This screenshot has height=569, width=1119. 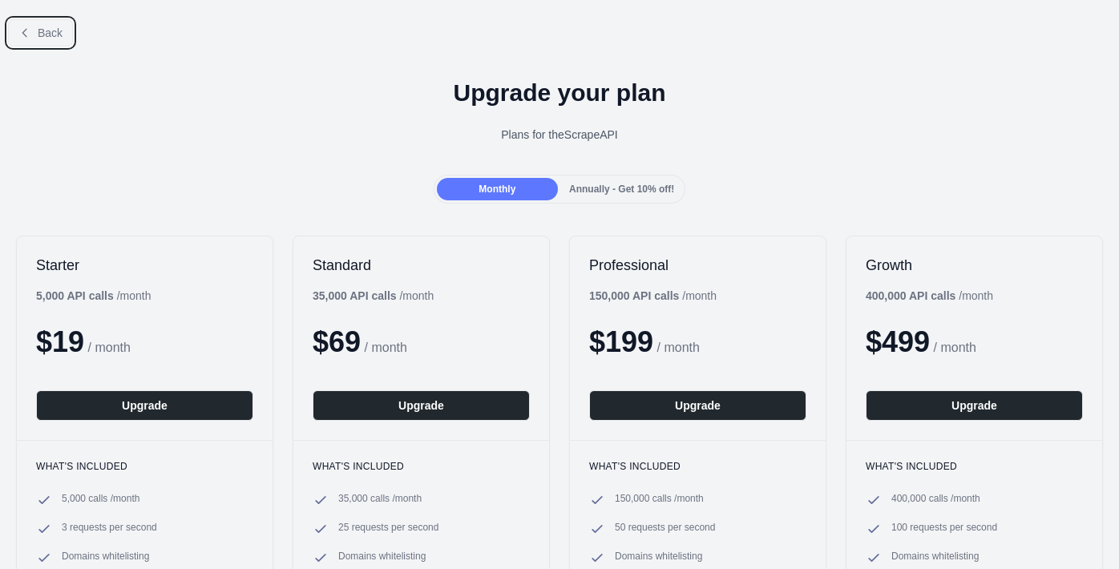 I want to click on h2: Standard, so click(x=421, y=265).